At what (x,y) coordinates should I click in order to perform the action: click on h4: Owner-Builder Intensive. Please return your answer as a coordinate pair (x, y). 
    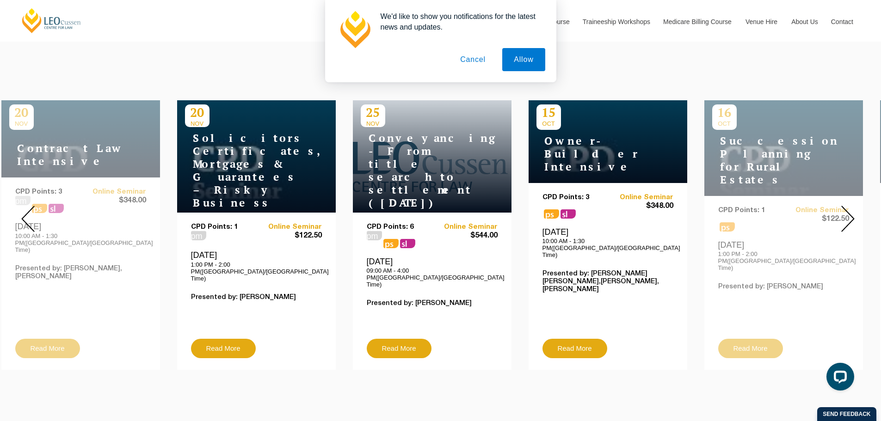
    Looking at the image, I should click on (594, 154).